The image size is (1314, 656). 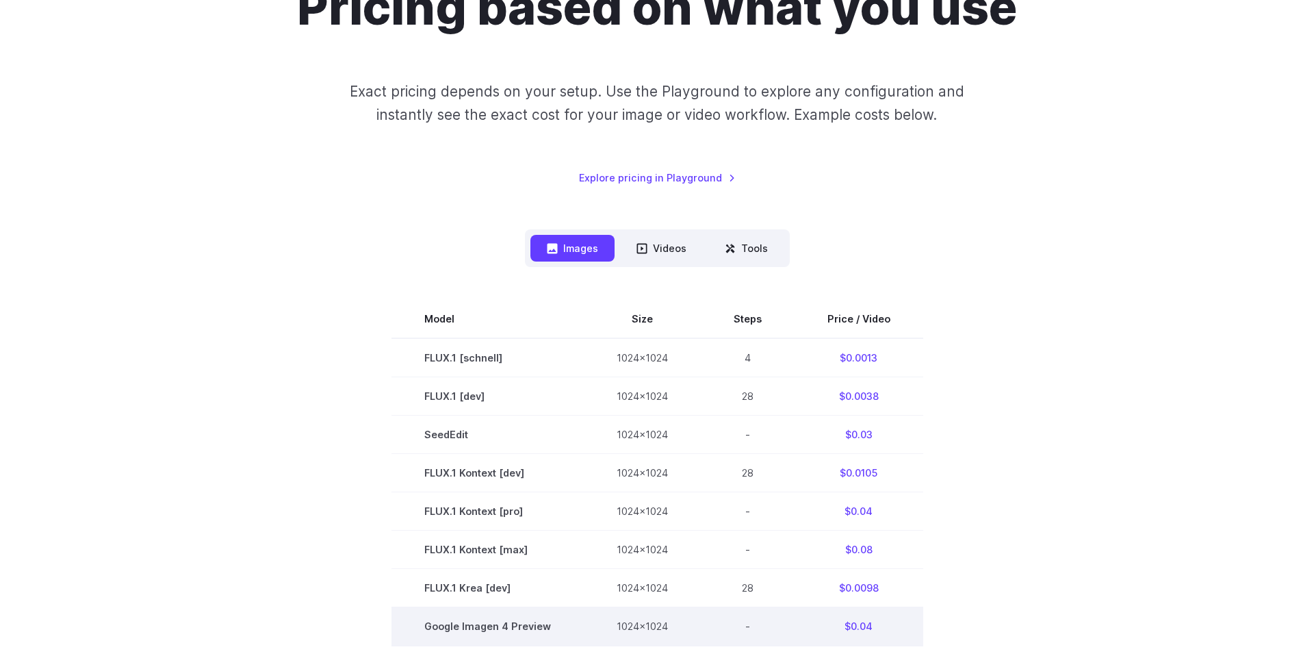 What do you see at coordinates (859, 588) in the screenshot?
I see `td: $0.0098` at bounding box center [859, 588].